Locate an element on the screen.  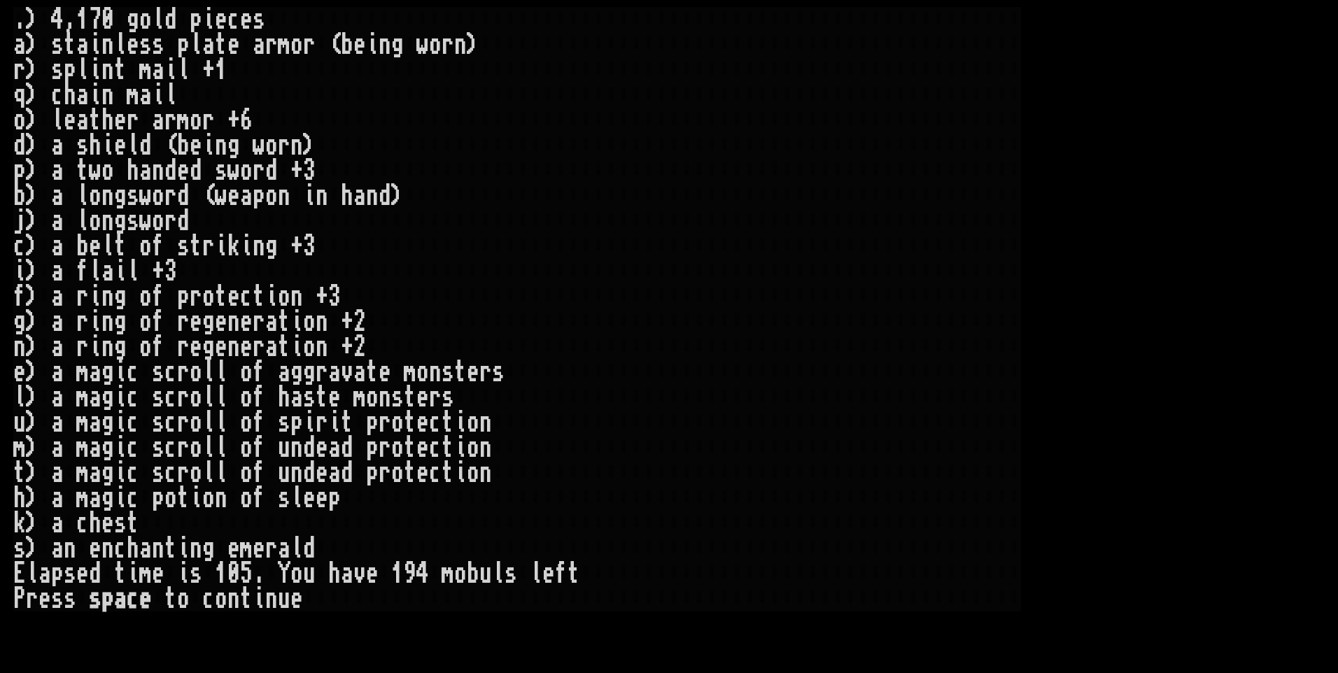
div: 3 is located at coordinates (309, 171).